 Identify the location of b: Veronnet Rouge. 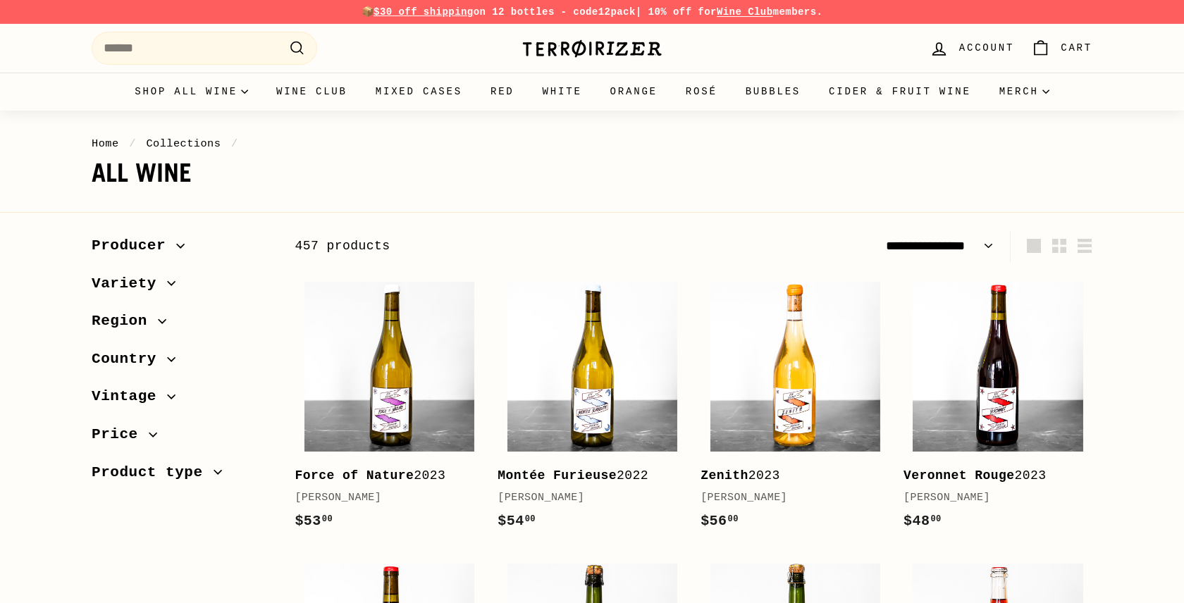
(959, 476).